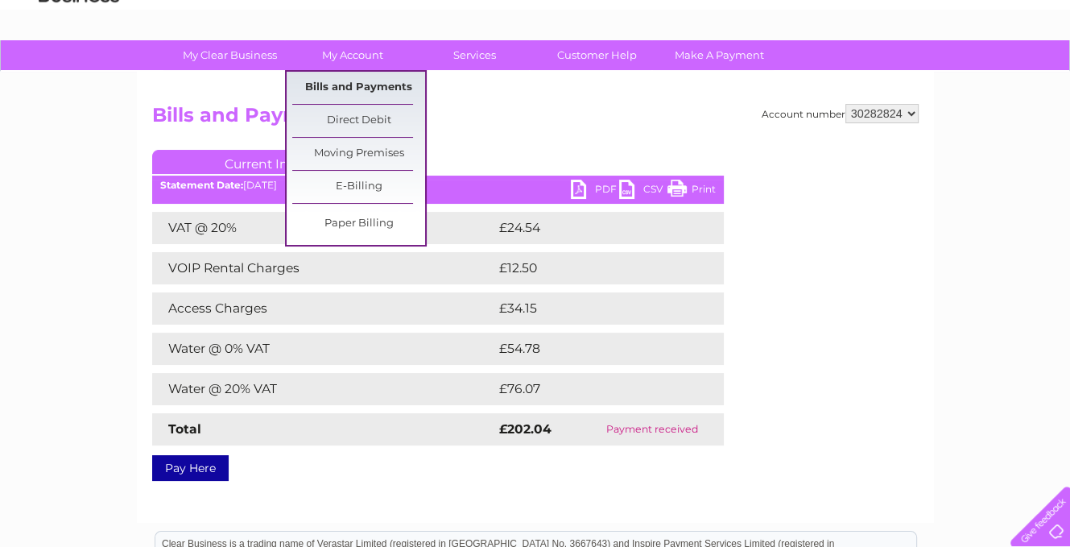 Image resolution: width=1070 pixels, height=547 pixels. What do you see at coordinates (273, 162) in the screenshot?
I see `a: Current Invoice` at bounding box center [273, 162].